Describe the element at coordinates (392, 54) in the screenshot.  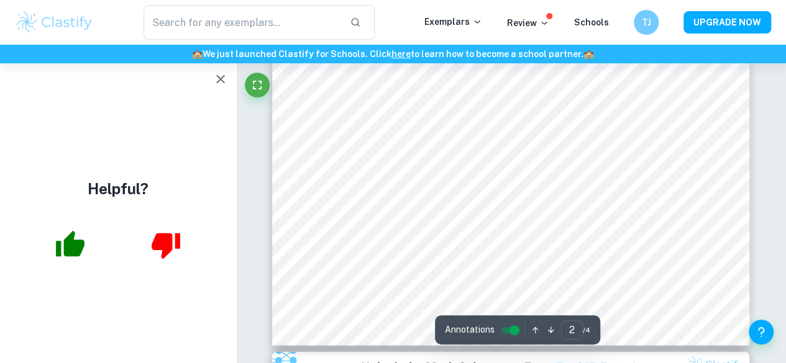
I see `h6: We just launched Clastify for Schools. Click to learn how to become a school partner.` at that location.